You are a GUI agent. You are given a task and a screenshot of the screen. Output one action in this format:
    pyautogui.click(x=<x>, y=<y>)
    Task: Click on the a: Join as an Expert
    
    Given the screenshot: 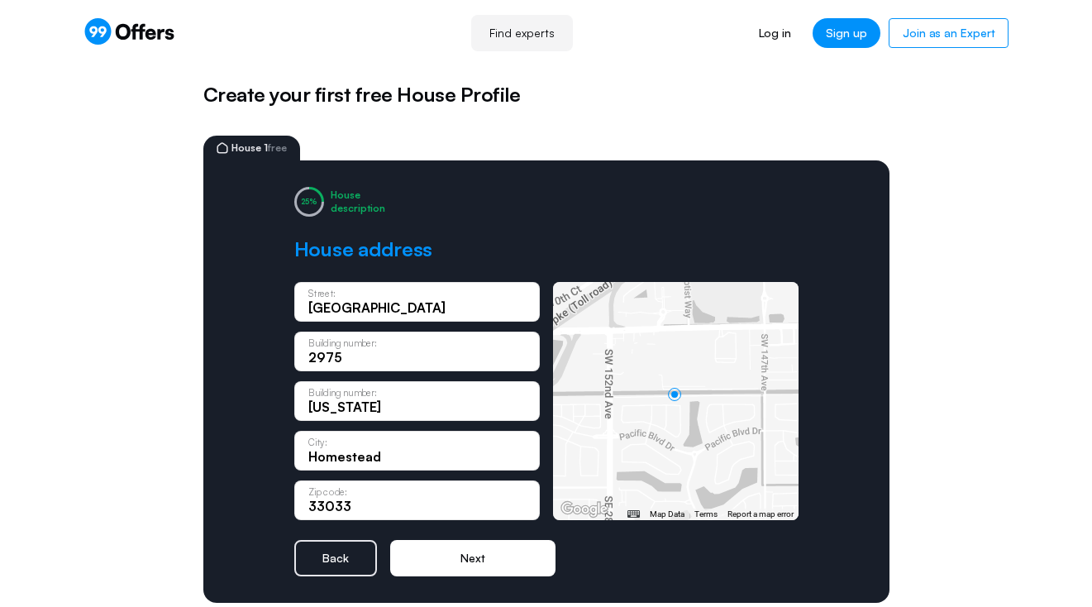 What is the action you would take?
    pyautogui.click(x=948, y=33)
    